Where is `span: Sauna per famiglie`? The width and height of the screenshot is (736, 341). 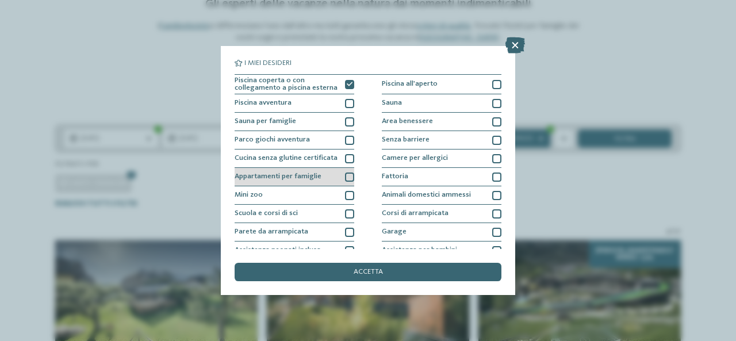 span: Sauna per famiglie is located at coordinates (265, 121).